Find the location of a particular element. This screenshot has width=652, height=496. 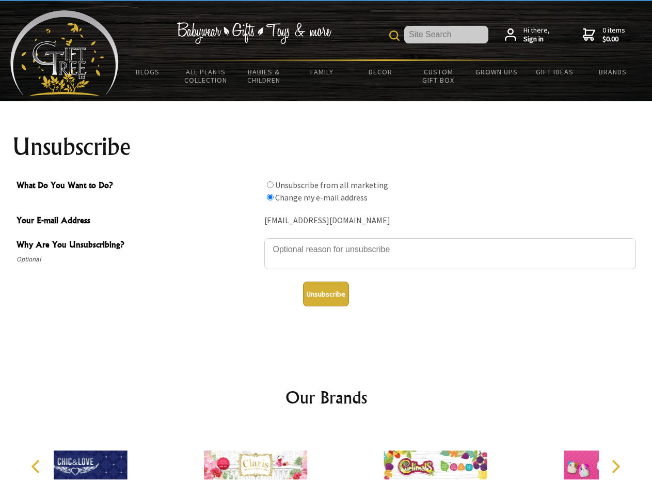

a: Babies & Children is located at coordinates (264, 76).